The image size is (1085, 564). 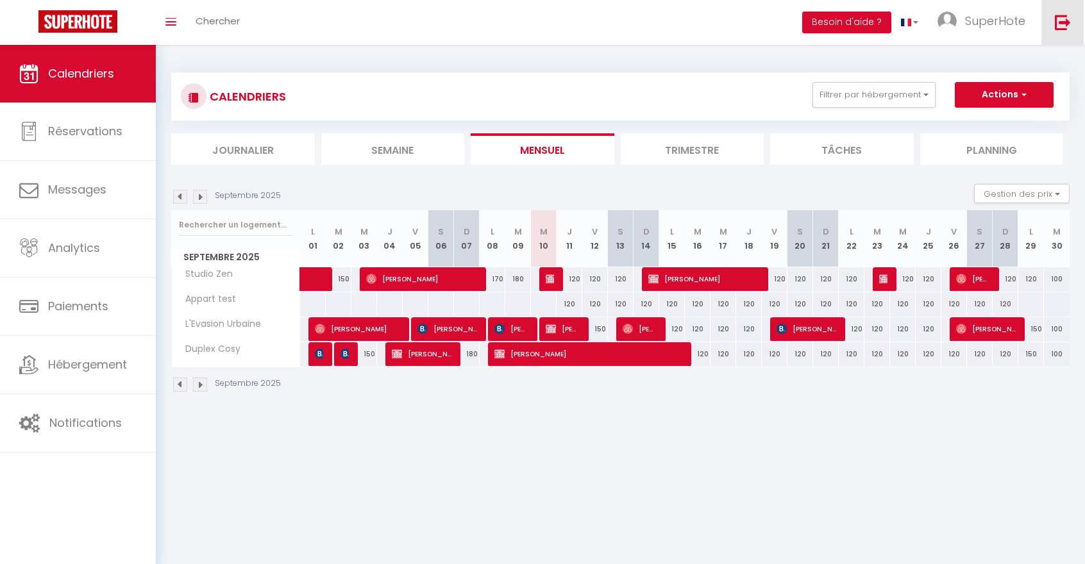 What do you see at coordinates (85, 423) in the screenshot?
I see `span: Notifications` at bounding box center [85, 423].